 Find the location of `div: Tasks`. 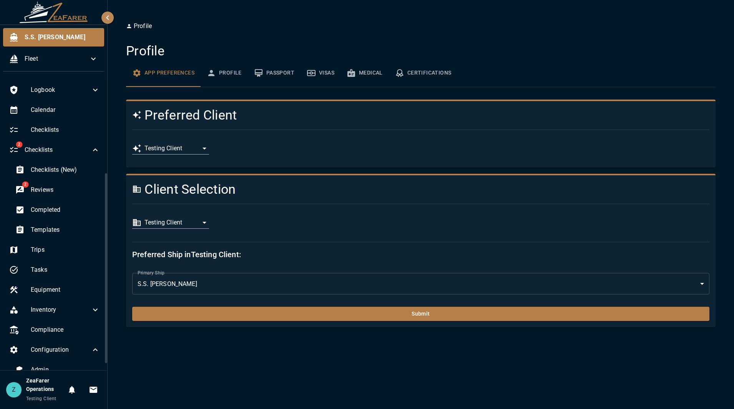

div: Tasks is located at coordinates (55, 270).